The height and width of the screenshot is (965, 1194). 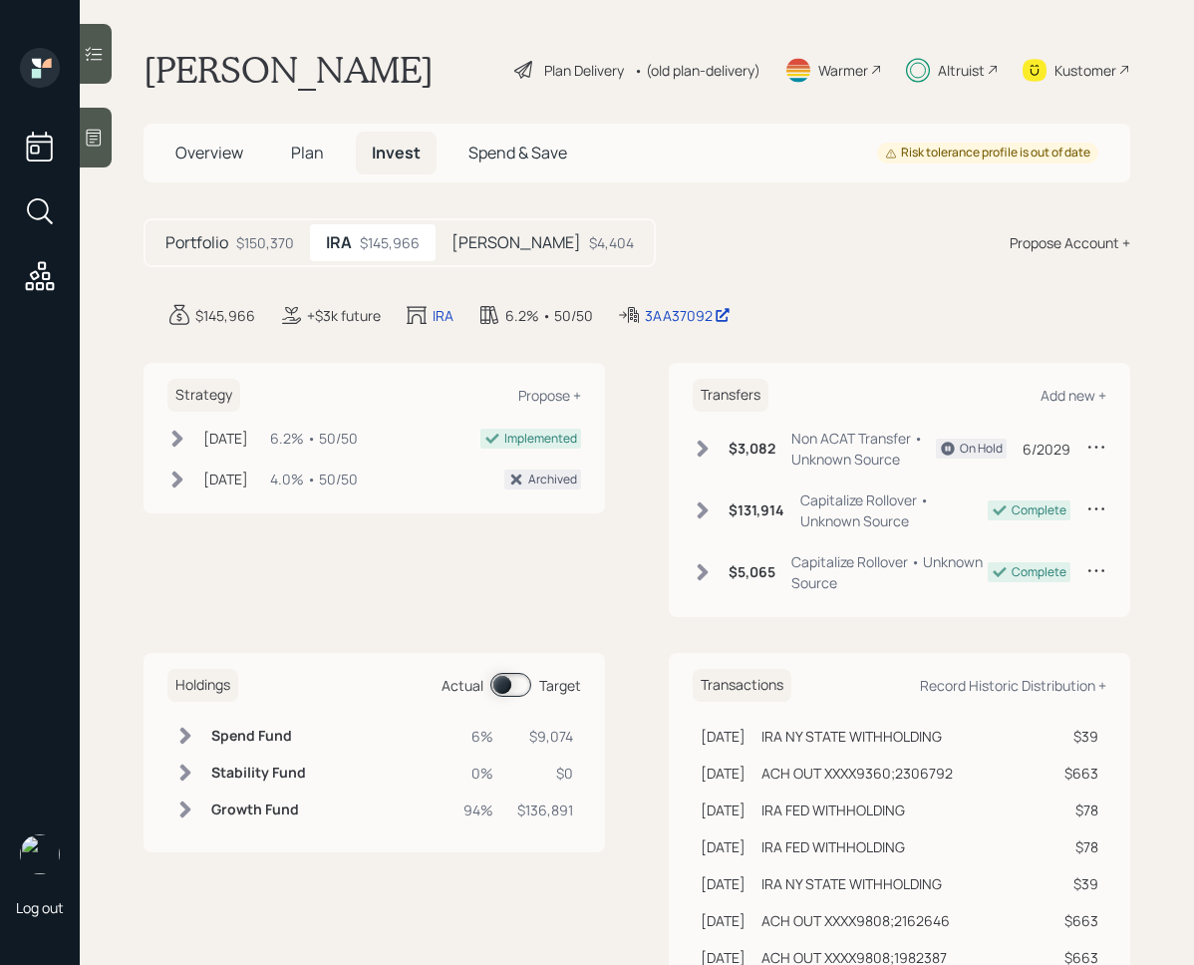 I want to click on div: Actual, so click(x=462, y=685).